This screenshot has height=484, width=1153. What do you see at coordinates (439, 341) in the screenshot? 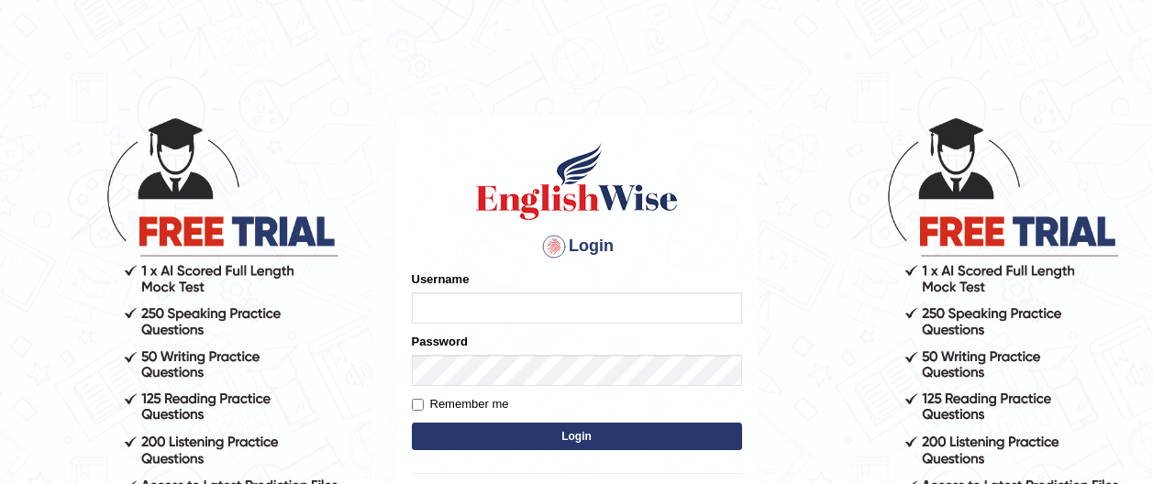
I see `label: Password` at bounding box center [439, 341].